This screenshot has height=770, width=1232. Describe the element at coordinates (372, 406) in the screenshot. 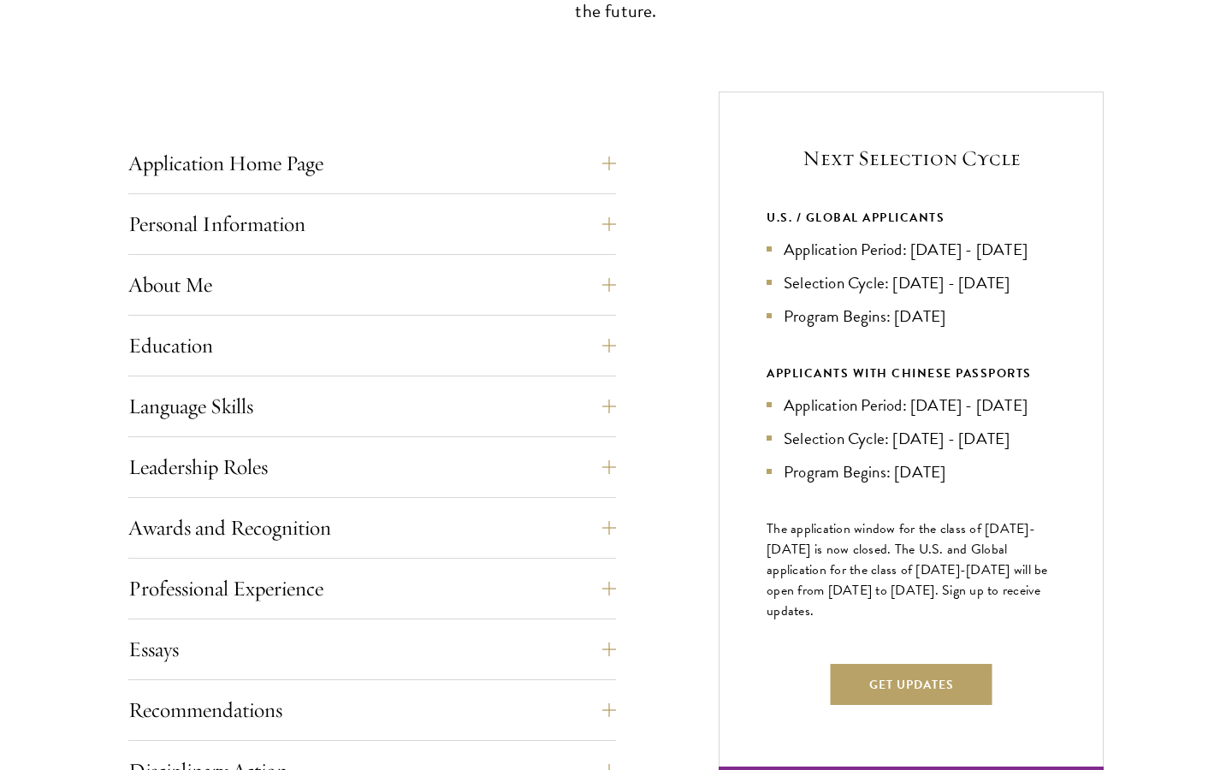

I see `button: Language Skills` at that location.